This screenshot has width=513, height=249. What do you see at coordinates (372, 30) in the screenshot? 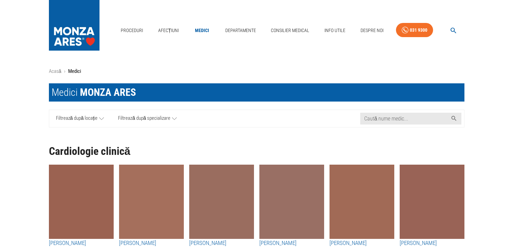
I see `a: Despre Noi` at bounding box center [372, 30].